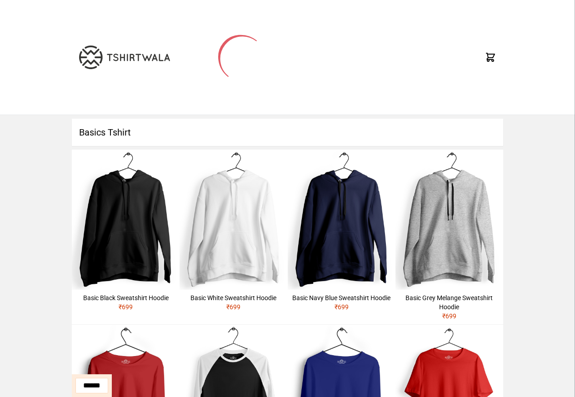 The height and width of the screenshot is (397, 575). I want to click on div: Basic White Sweatshirt Hoodie, so click(233, 298).